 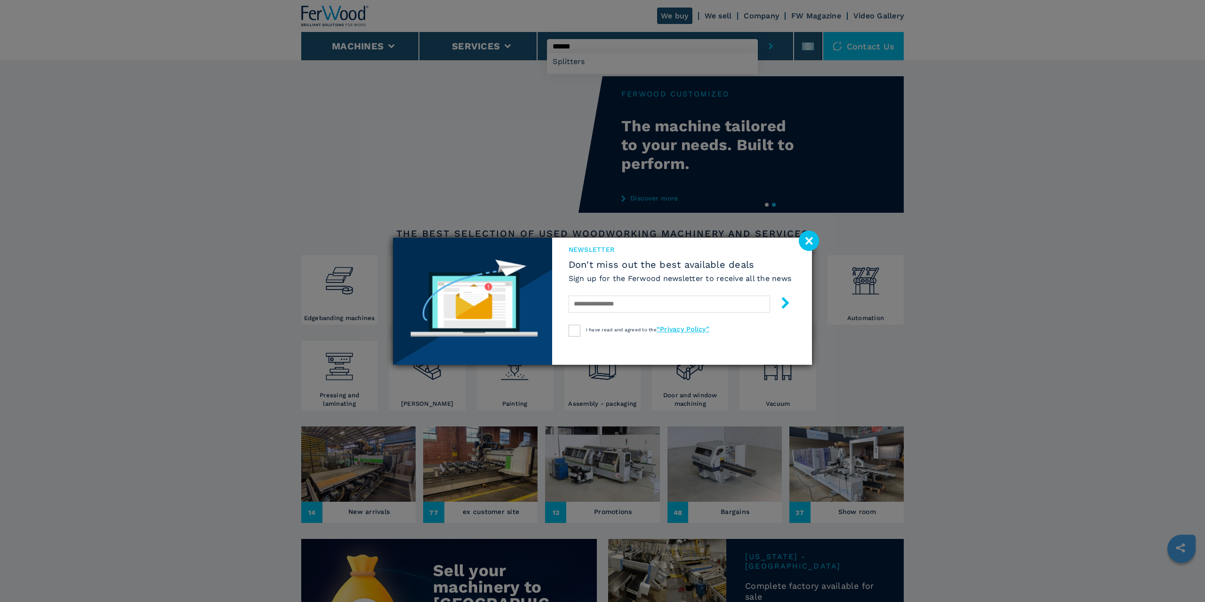 What do you see at coordinates (780, 304) in the screenshot?
I see `button: submit-button` at bounding box center [780, 304].